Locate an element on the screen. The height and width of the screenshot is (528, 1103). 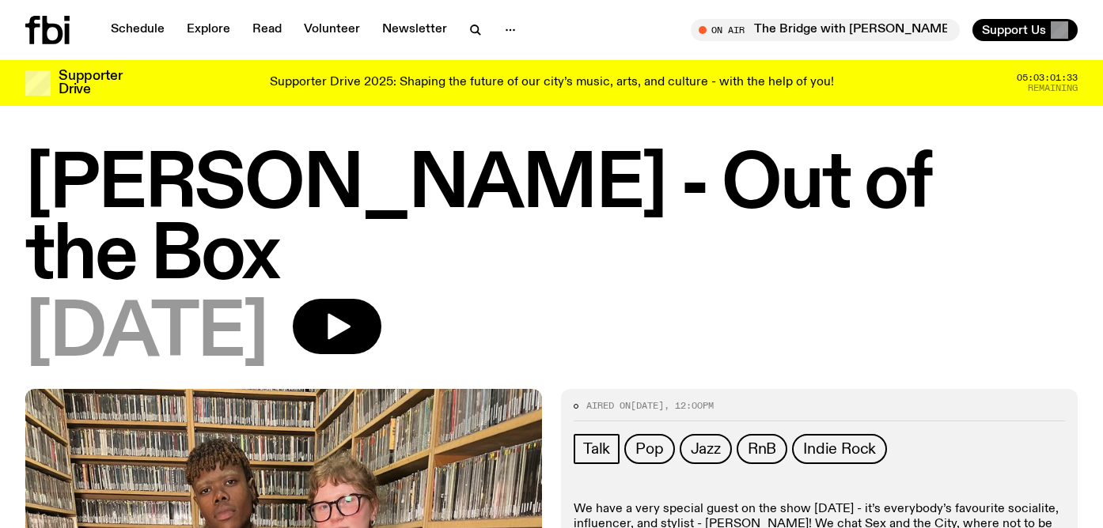
span: RnB is located at coordinates (762, 449).